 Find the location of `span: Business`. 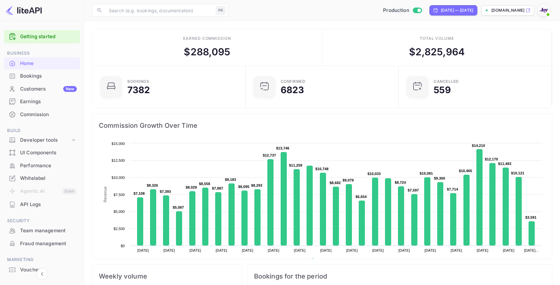

span: Business is located at coordinates (42, 53).